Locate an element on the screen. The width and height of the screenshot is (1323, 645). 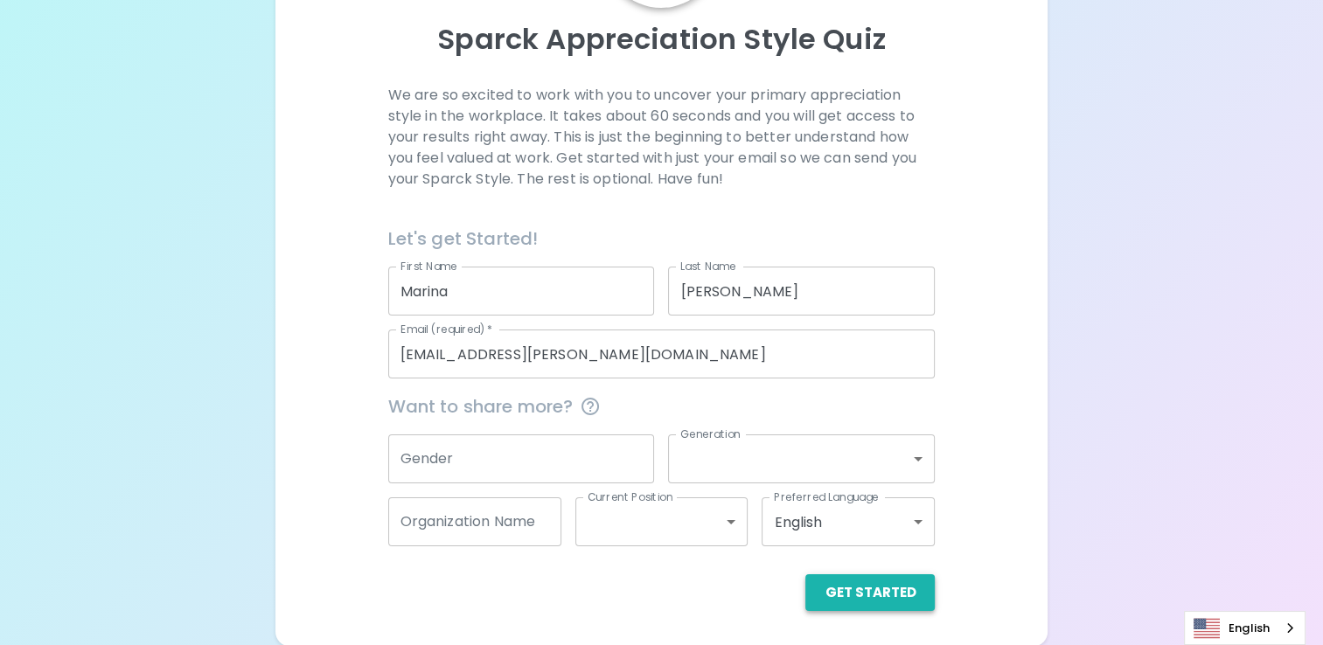
a: English is located at coordinates (1244, 628).